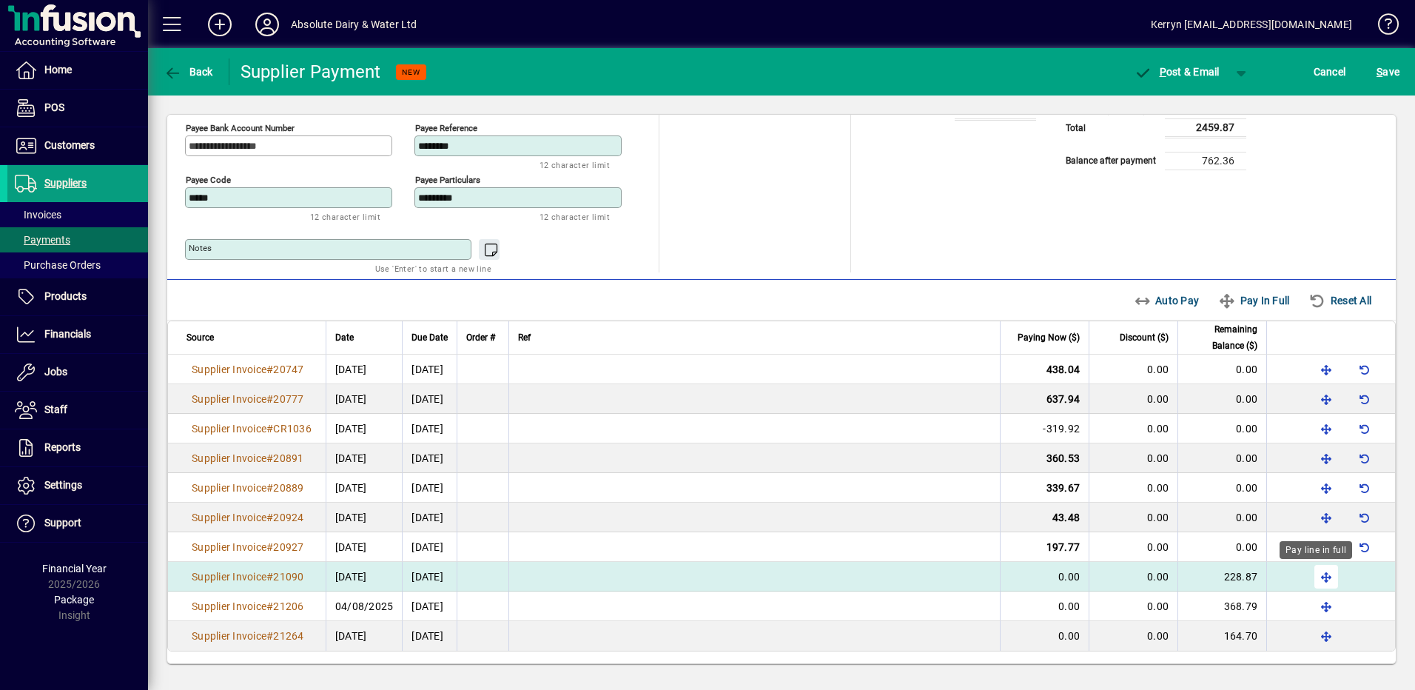 This screenshot has width=1415, height=690. Describe the element at coordinates (1206, 161) in the screenshot. I see `td: 762.36` at that location.